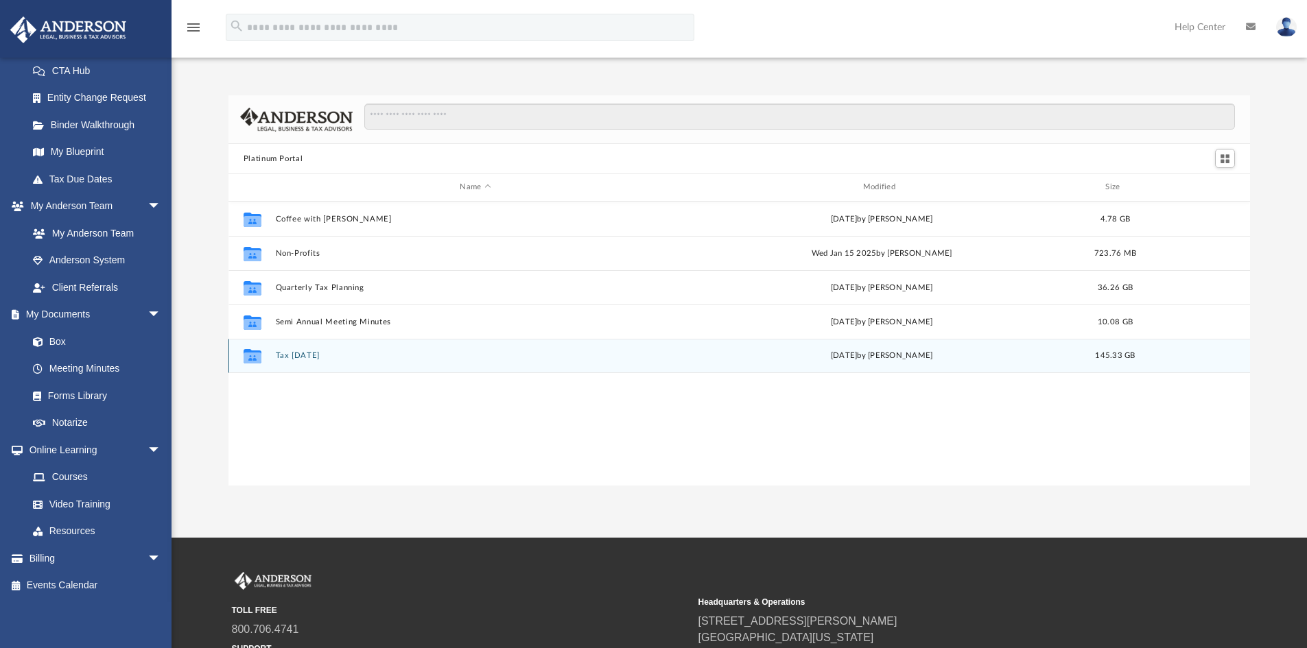 The height and width of the screenshot is (648, 1307). What do you see at coordinates (97, 532) in the screenshot?
I see `a: Resources` at bounding box center [97, 532].